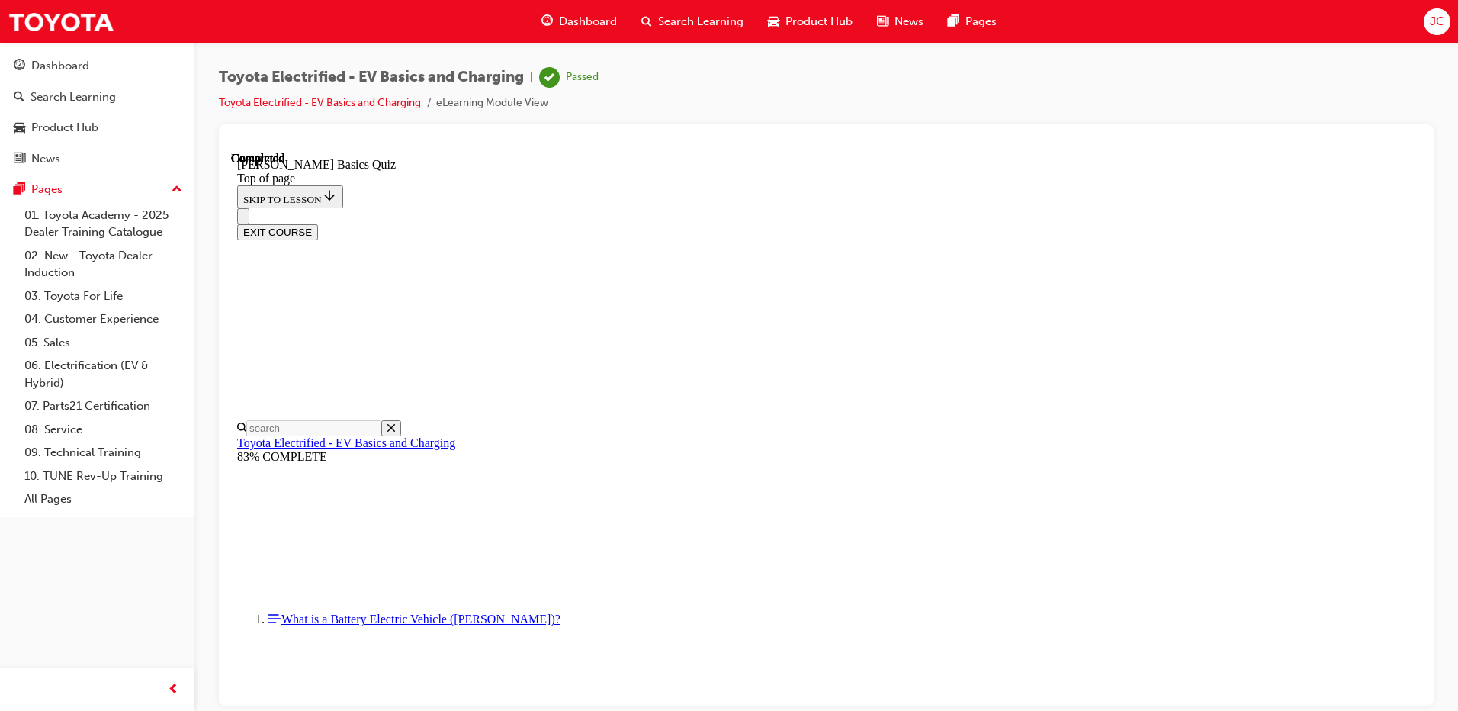 This screenshot has width=1458, height=711. Describe the element at coordinates (582, 77) in the screenshot. I see `div: Passed` at that location.